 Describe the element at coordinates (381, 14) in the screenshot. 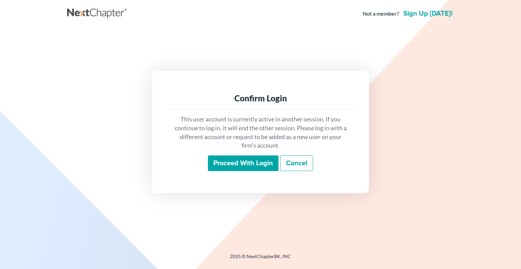

I see `strong: Not a member?` at that location.